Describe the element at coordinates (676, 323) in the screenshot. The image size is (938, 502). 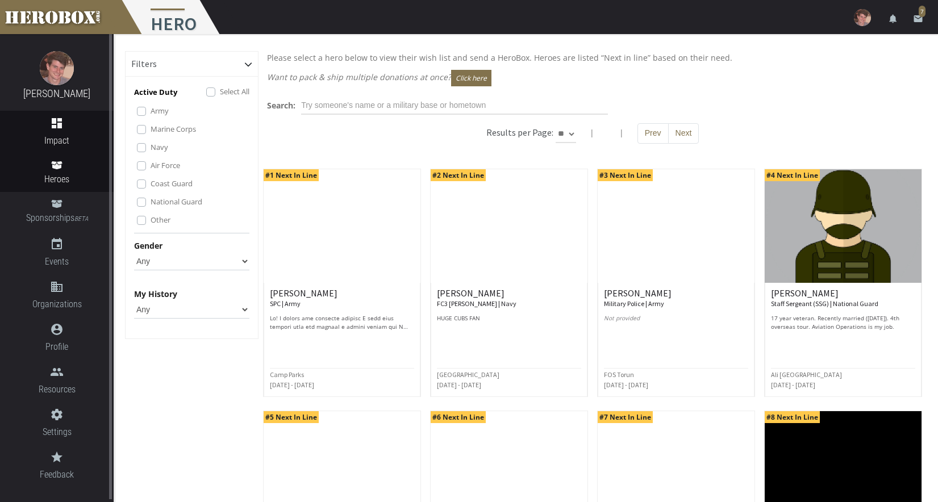
I see `p: Not provided` at that location.